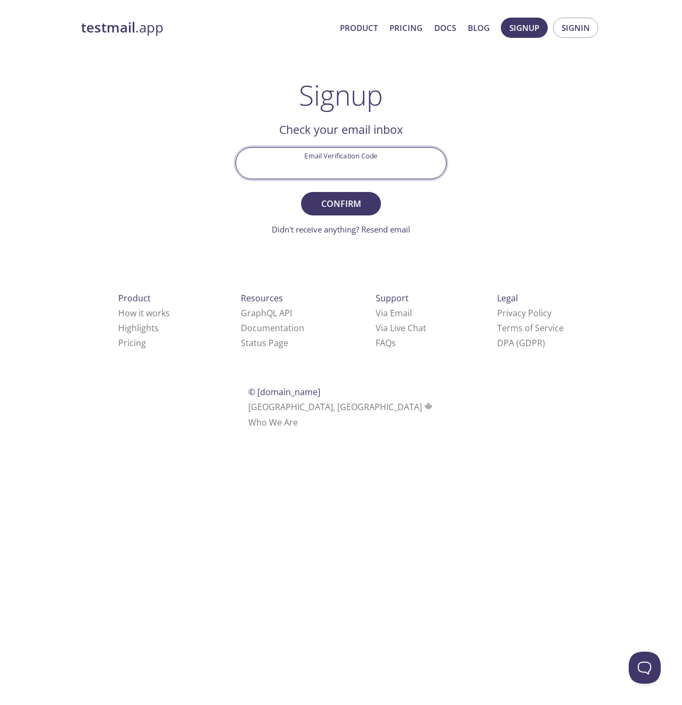 This screenshot has width=682, height=705. What do you see at coordinates (394, 313) in the screenshot?
I see `a: Via Email` at bounding box center [394, 313].